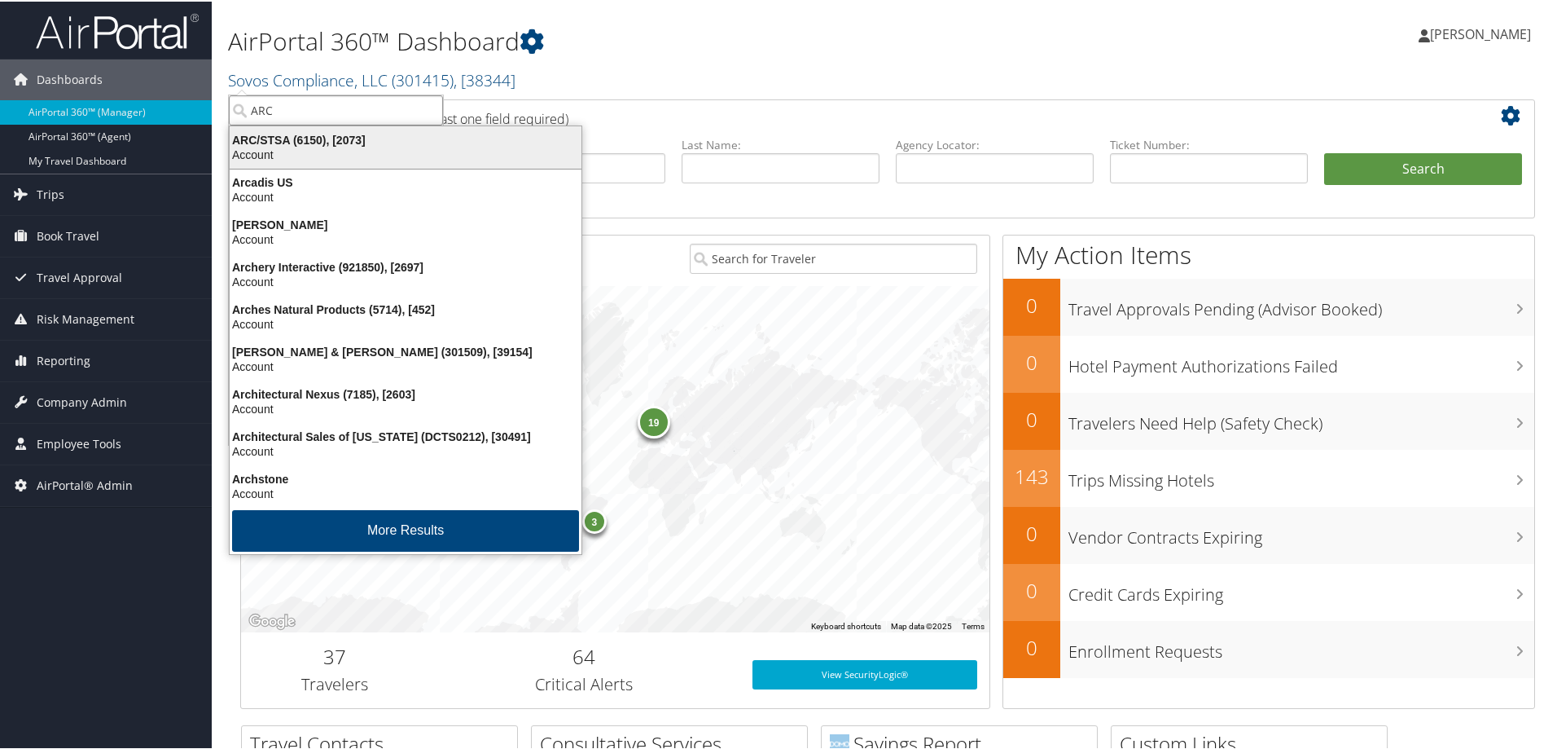  What do you see at coordinates (1269, 534) in the screenshot?
I see `a: 0Vendor Contracts Expiring` at bounding box center [1269, 534].